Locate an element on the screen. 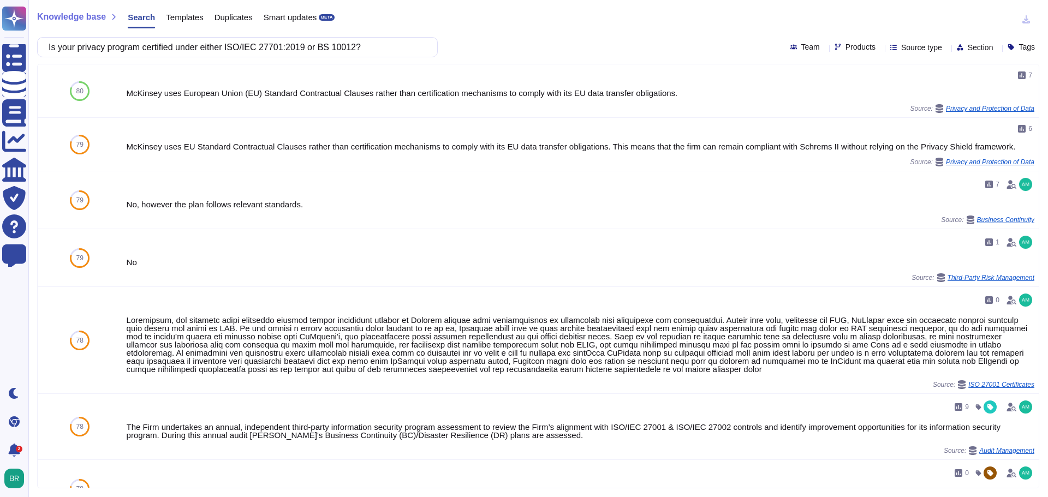  span: Source type is located at coordinates (921, 47).